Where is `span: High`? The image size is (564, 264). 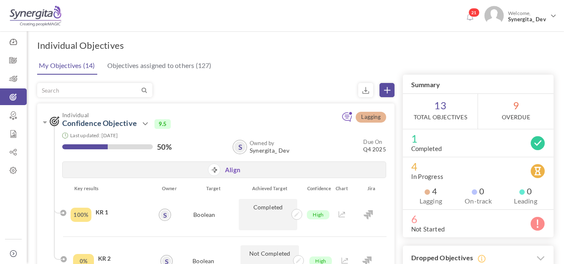
span: High is located at coordinates (318, 215).